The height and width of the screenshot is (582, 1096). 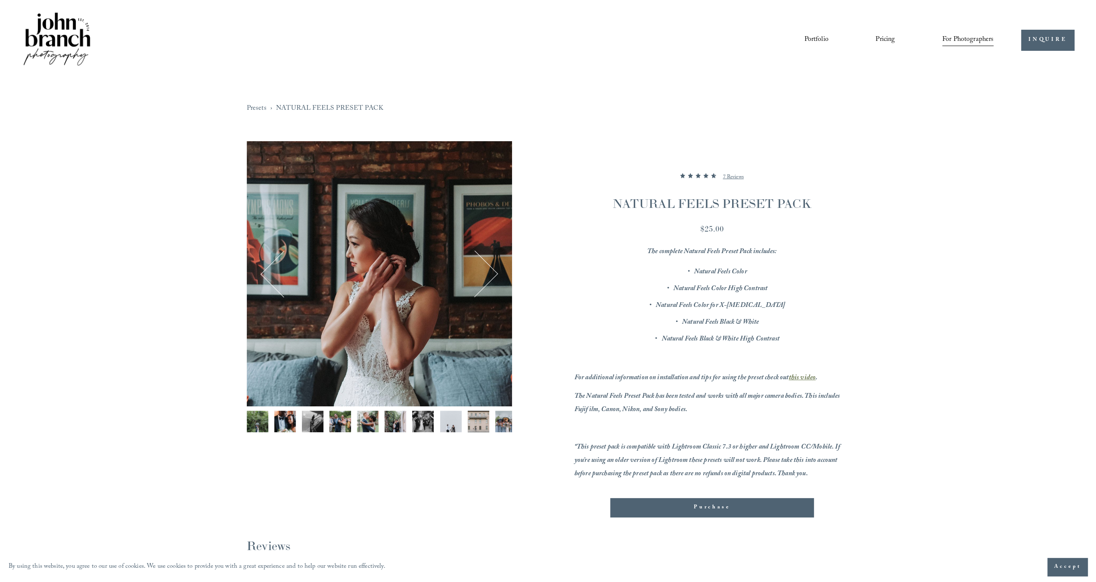 I want to click on span: For Photographers, so click(x=968, y=40).